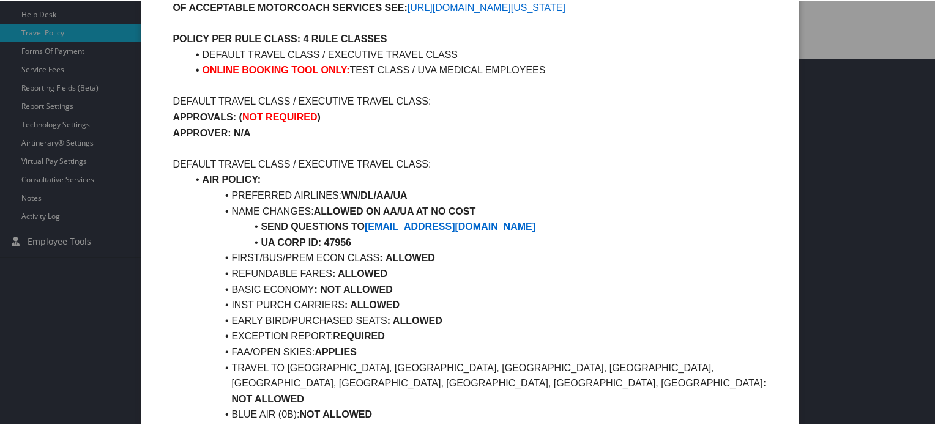  Describe the element at coordinates (476, 351) in the screenshot. I see `li: FAA/OPEN SKIES:` at that location.